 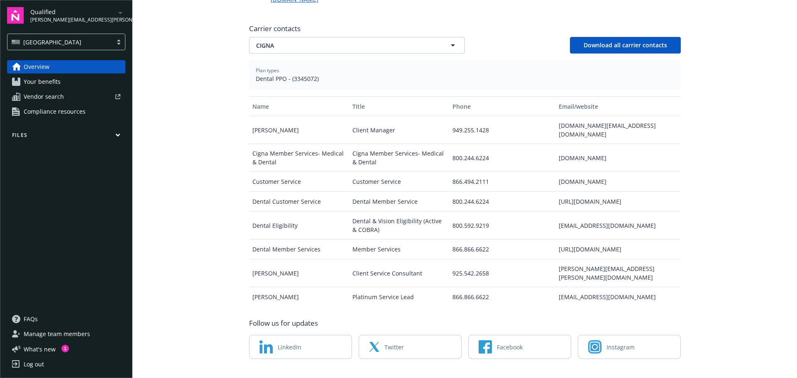 What do you see at coordinates (410, 347) in the screenshot?
I see `a: Twitter` at bounding box center [410, 347].